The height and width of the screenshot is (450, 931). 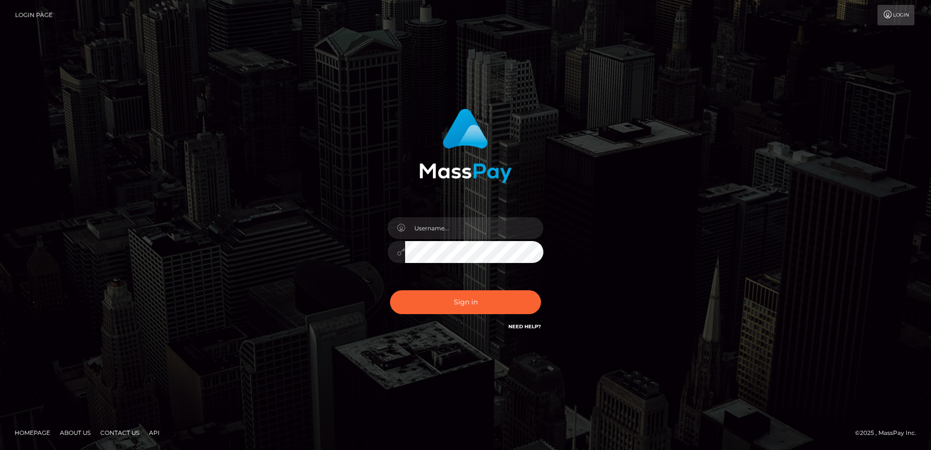 What do you see at coordinates (465, 146) in the screenshot?
I see `img: MassPay Login` at bounding box center [465, 146].